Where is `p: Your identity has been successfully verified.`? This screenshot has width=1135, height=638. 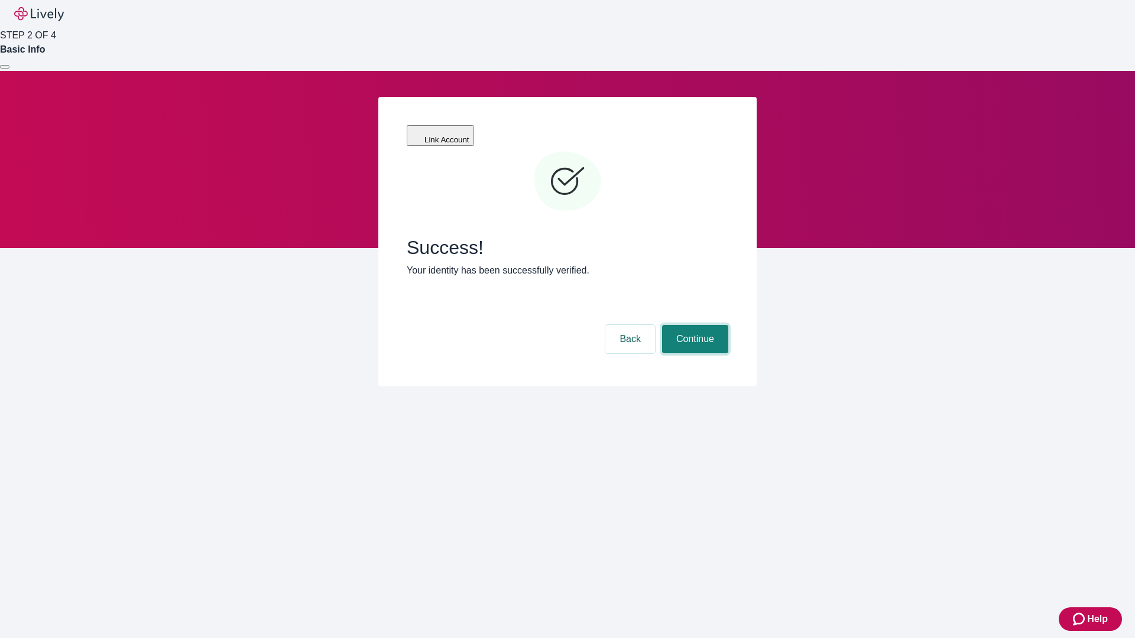 p: Your identity has been successfully verified. is located at coordinates (568, 271).